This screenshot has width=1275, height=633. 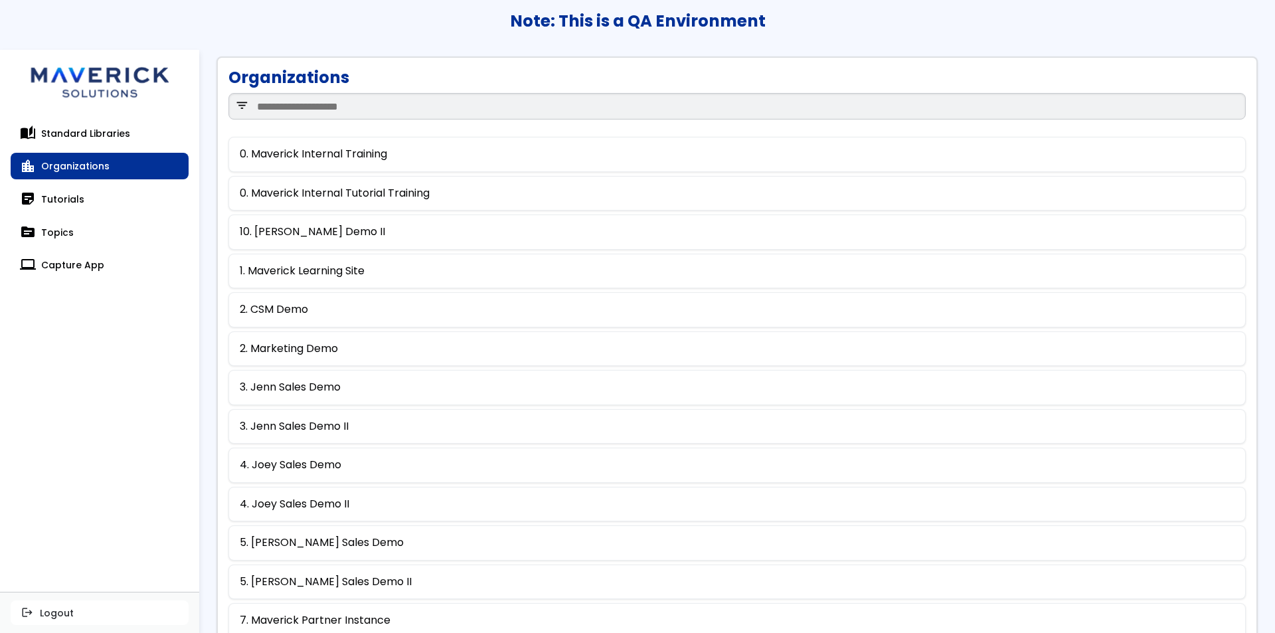 I want to click on a: auto_storiesStandard Libraries, so click(x=100, y=133).